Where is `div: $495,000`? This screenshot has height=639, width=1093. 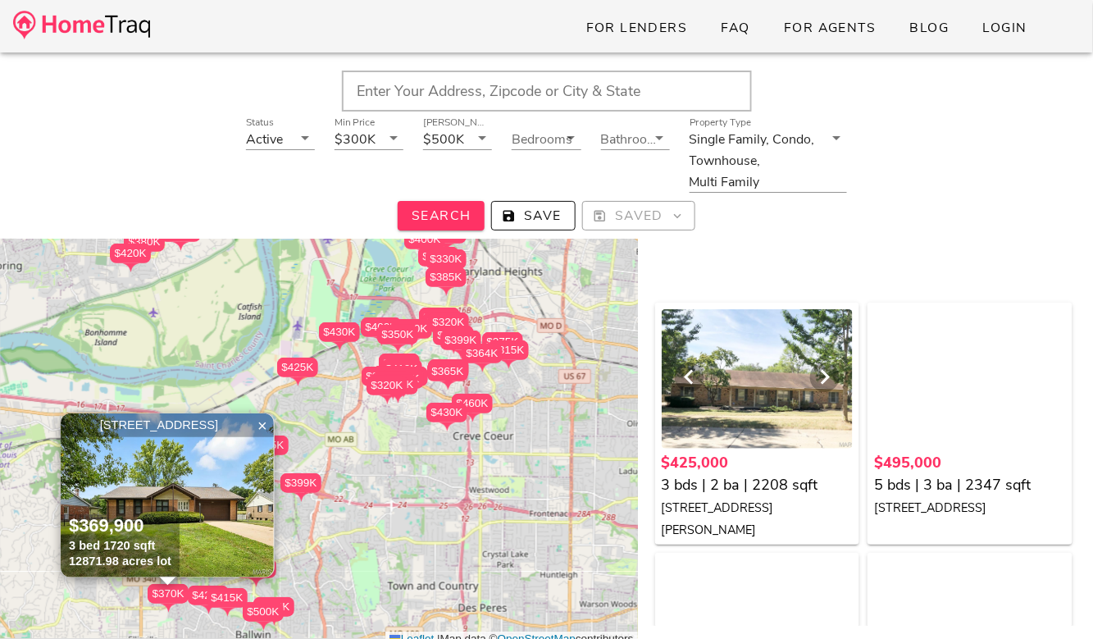 div: $495,000 is located at coordinates (970, 462).